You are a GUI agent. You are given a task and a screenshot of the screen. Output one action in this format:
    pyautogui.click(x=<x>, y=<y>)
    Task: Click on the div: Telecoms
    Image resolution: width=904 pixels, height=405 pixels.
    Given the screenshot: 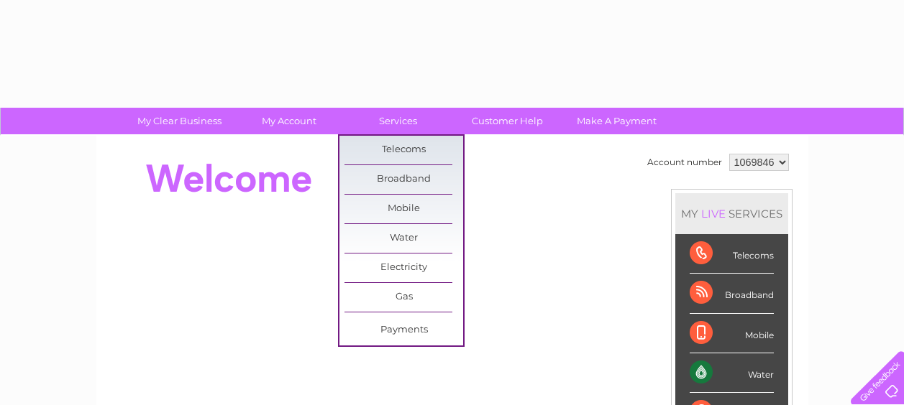 What is the action you would take?
    pyautogui.click(x=731, y=254)
    